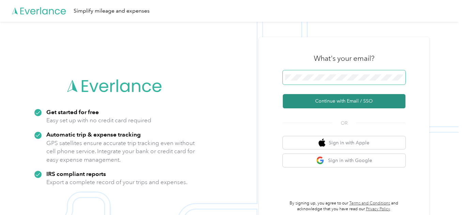  What do you see at coordinates (93, 134) in the screenshot?
I see `strong: Automatic trip & expense tracking` at bounding box center [93, 134].